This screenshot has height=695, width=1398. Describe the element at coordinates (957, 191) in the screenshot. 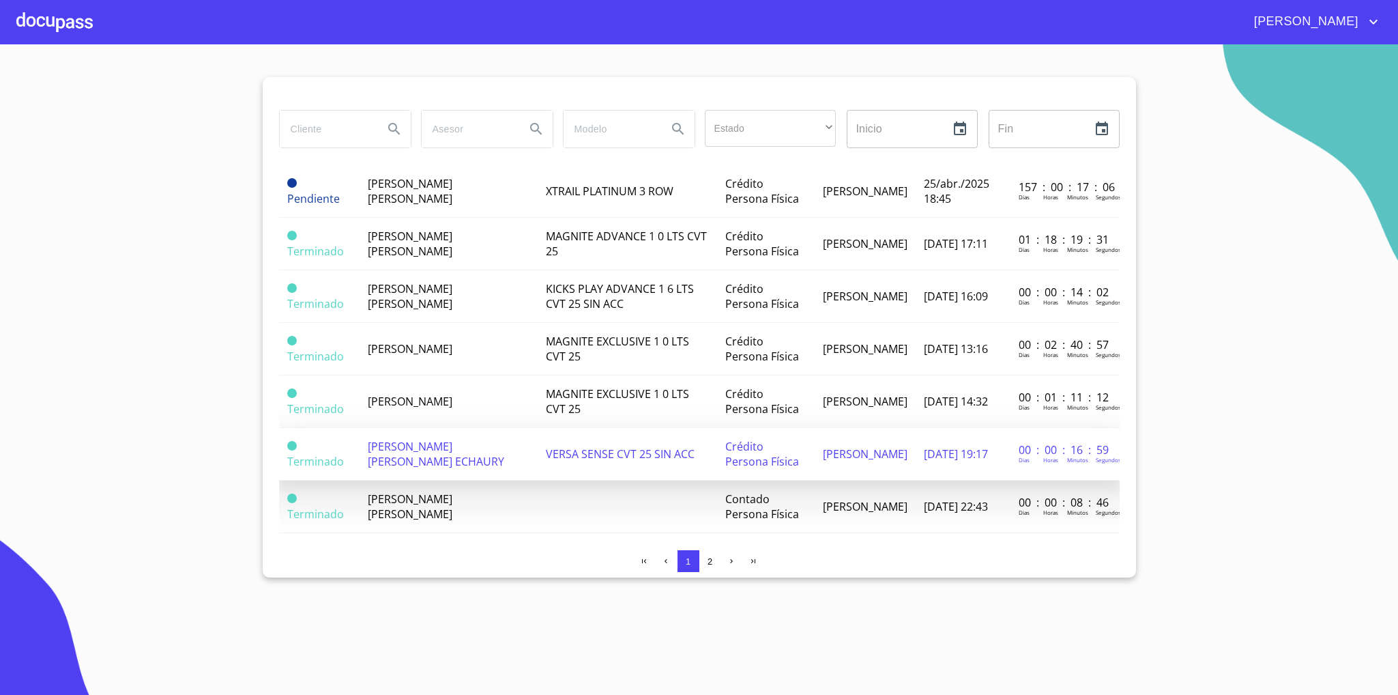

I see `span: 25/abr./2025 18:45` at that location.